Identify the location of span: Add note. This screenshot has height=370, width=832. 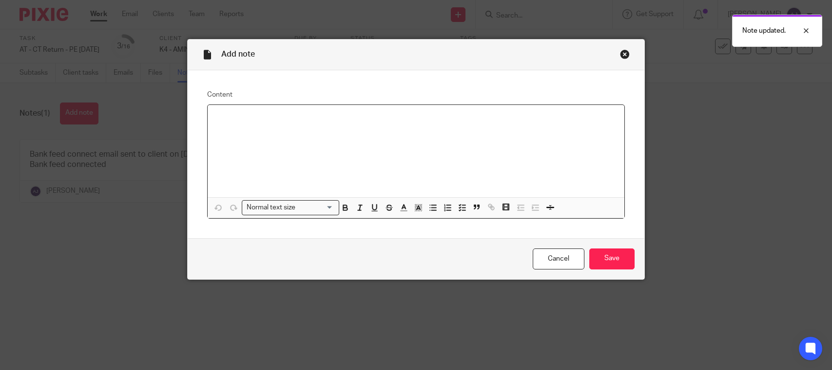
(238, 54).